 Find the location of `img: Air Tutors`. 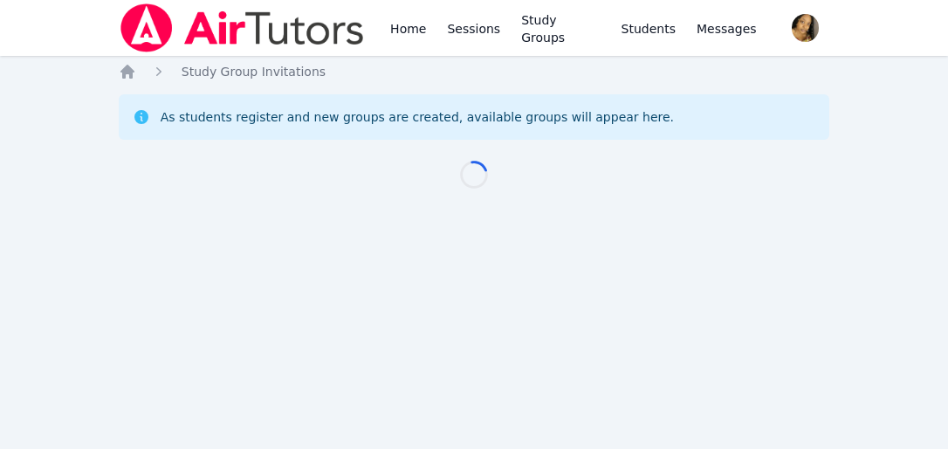

img: Air Tutors is located at coordinates (242, 28).